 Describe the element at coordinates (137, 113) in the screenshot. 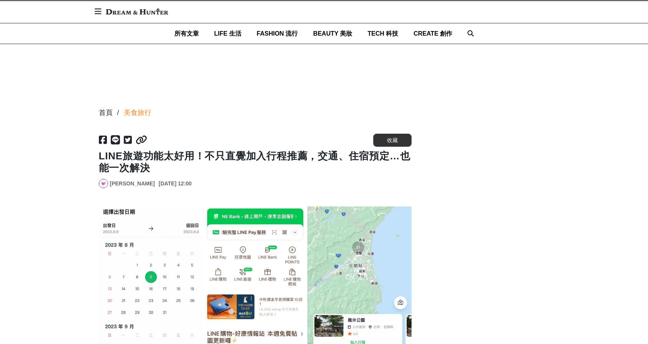

I see `a: 美食旅行` at that location.